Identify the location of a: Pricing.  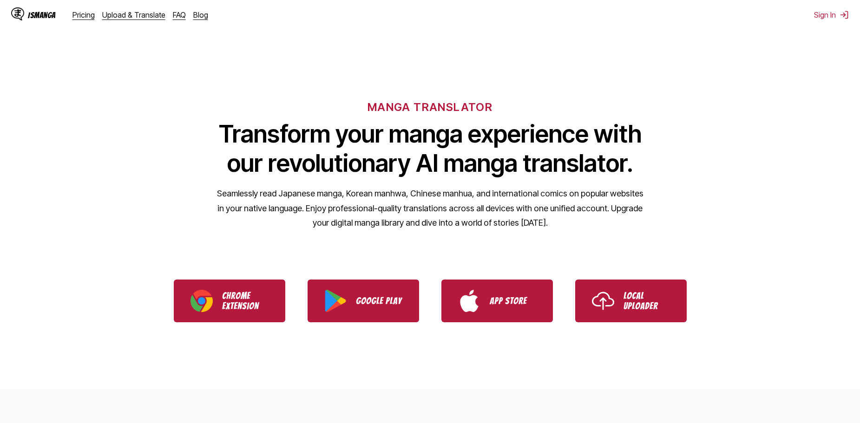
(84, 15).